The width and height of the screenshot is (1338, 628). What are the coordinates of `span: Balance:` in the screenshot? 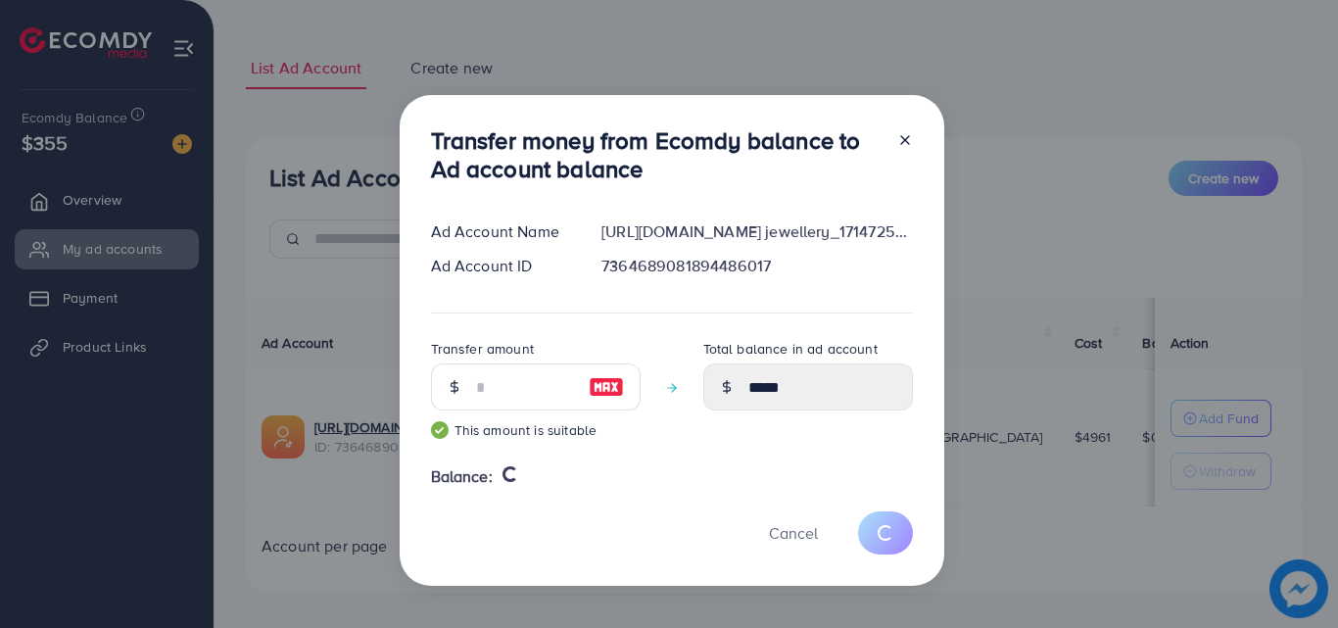 It's located at (461, 476).